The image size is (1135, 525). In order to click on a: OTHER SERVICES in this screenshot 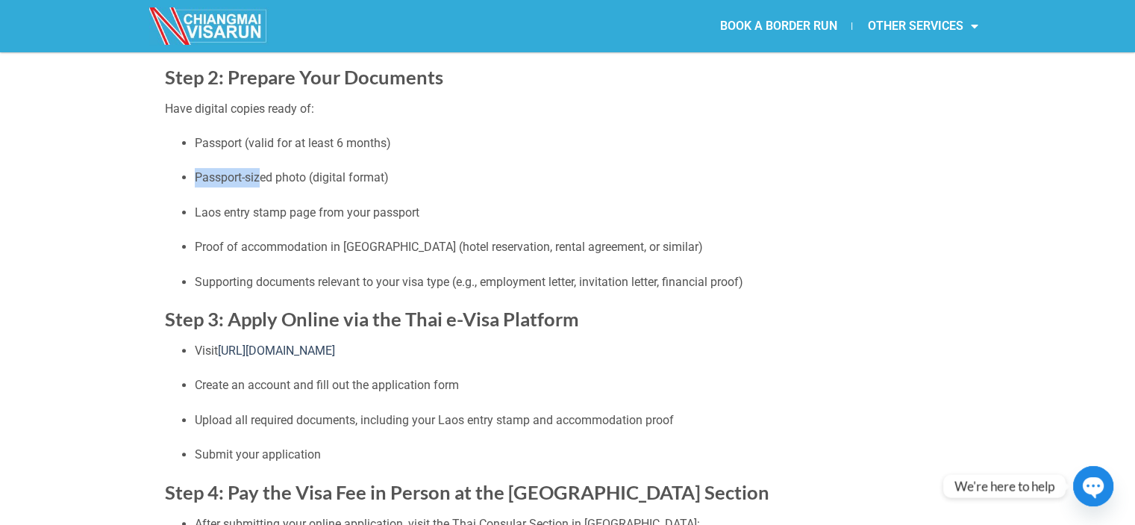, I will do `click(922, 26)`.